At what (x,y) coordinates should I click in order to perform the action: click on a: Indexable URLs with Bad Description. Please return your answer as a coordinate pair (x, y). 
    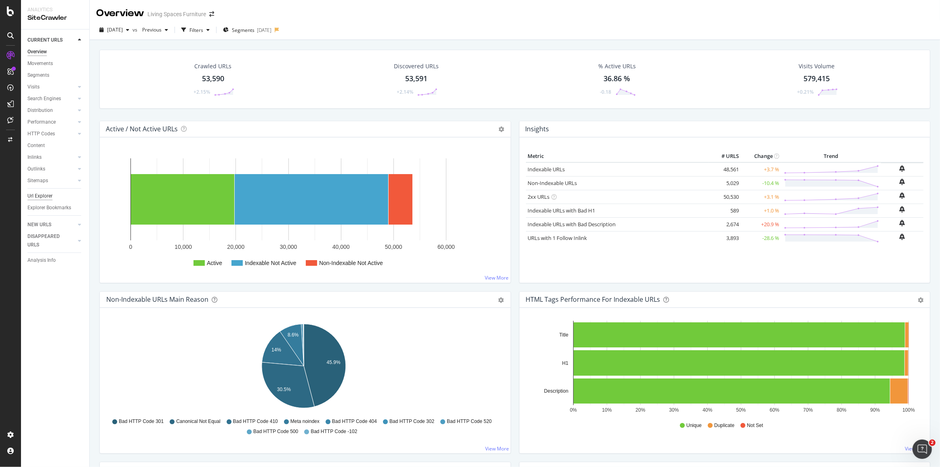
    Looking at the image, I should click on (572, 224).